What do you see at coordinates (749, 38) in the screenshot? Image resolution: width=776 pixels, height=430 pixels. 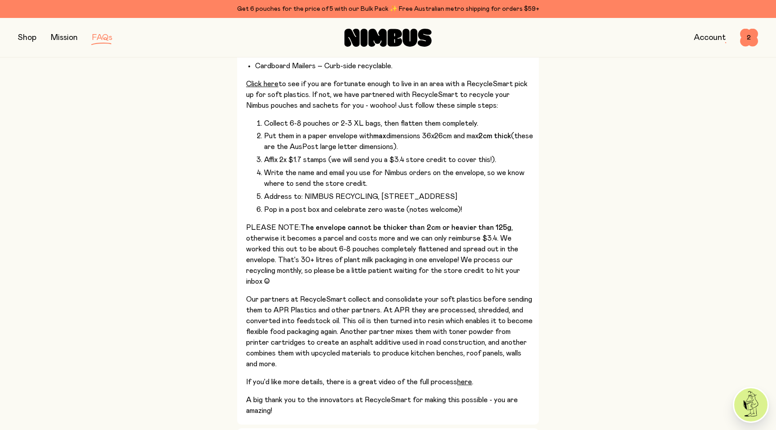 I see `span: 2` at bounding box center [749, 38].